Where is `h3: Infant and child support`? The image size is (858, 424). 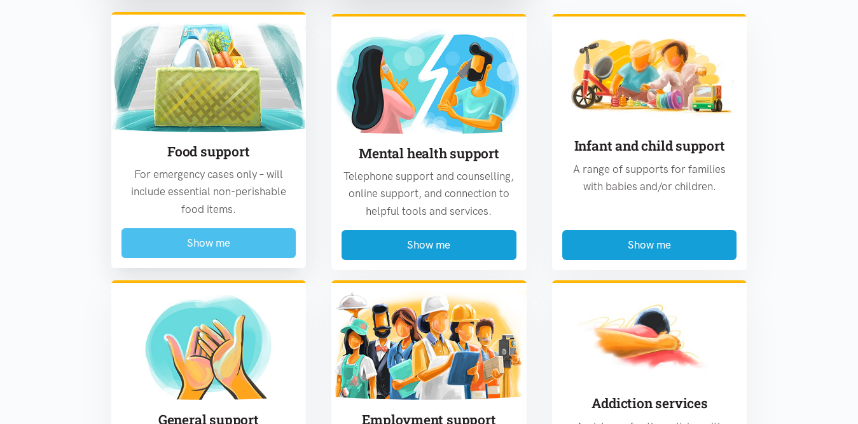
h3: Infant and child support is located at coordinates (650, 146).